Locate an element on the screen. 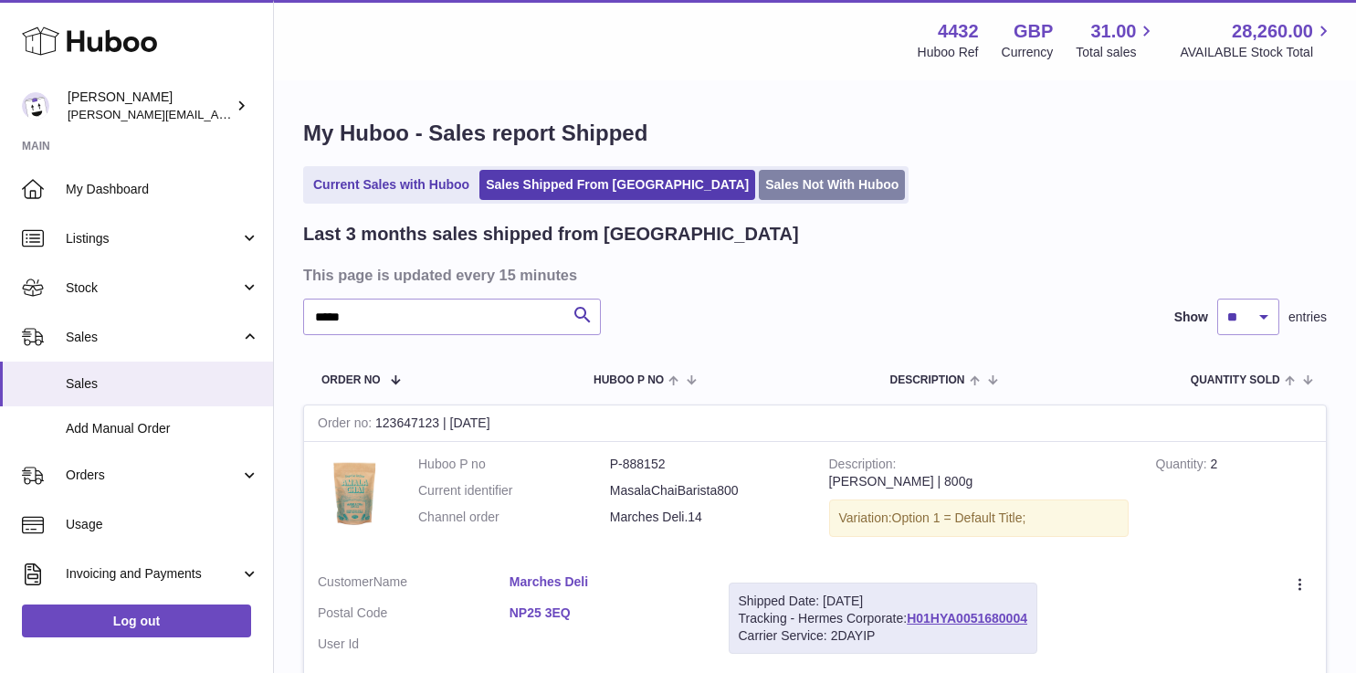  a: Marches Deli is located at coordinates (606, 582).